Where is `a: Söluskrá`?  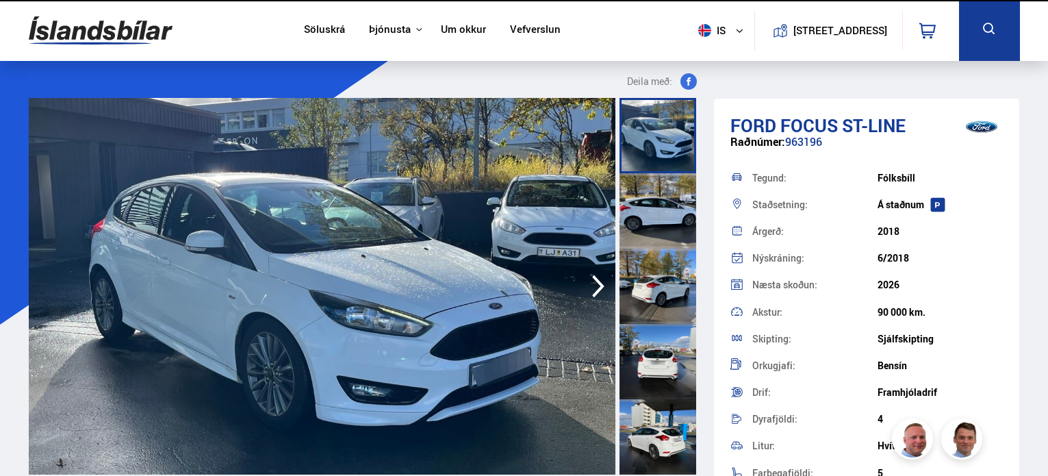
a: Söluskrá is located at coordinates (325, 30).